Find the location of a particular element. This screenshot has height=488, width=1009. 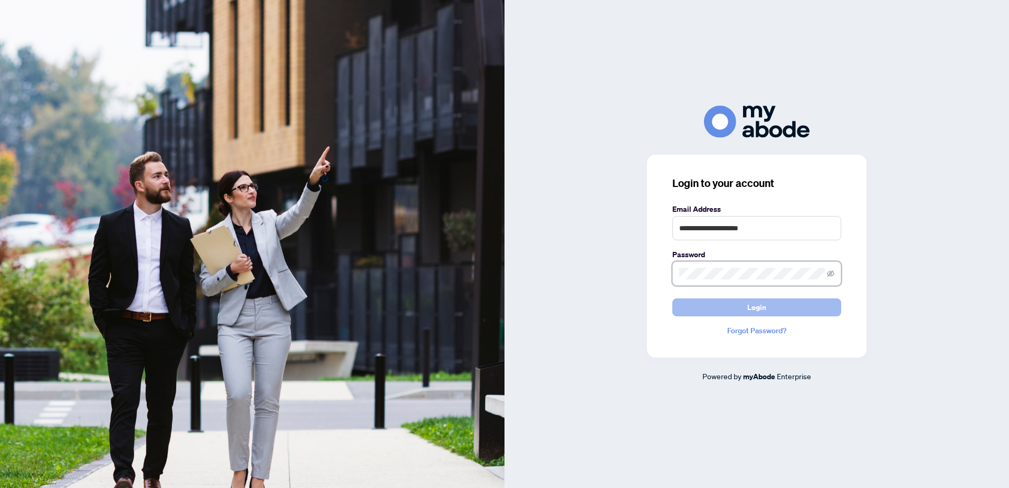

img: ma-logo is located at coordinates (757, 121).